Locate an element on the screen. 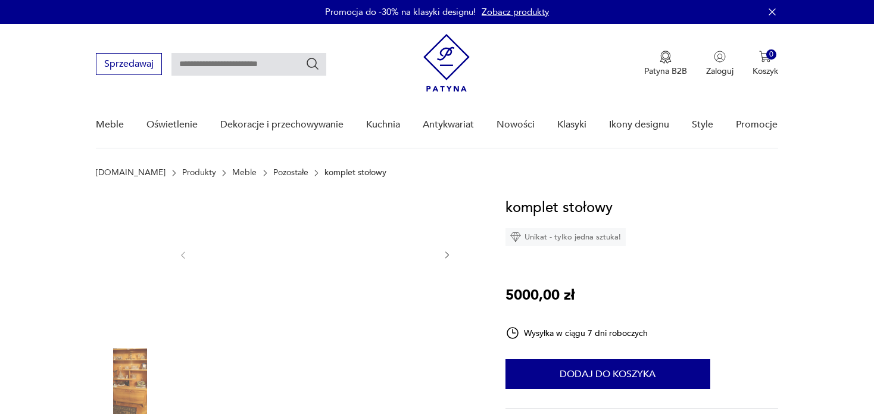 The width and height of the screenshot is (874, 414). div: 0 is located at coordinates (771, 54).